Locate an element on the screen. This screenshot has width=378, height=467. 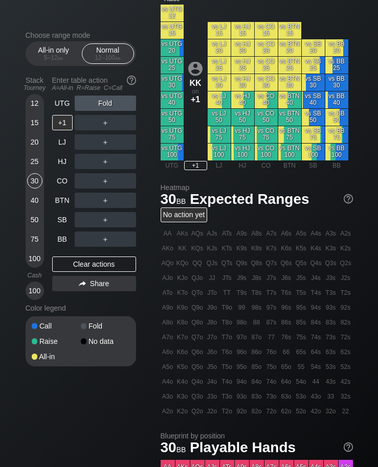
div: T5o is located at coordinates (227, 367).